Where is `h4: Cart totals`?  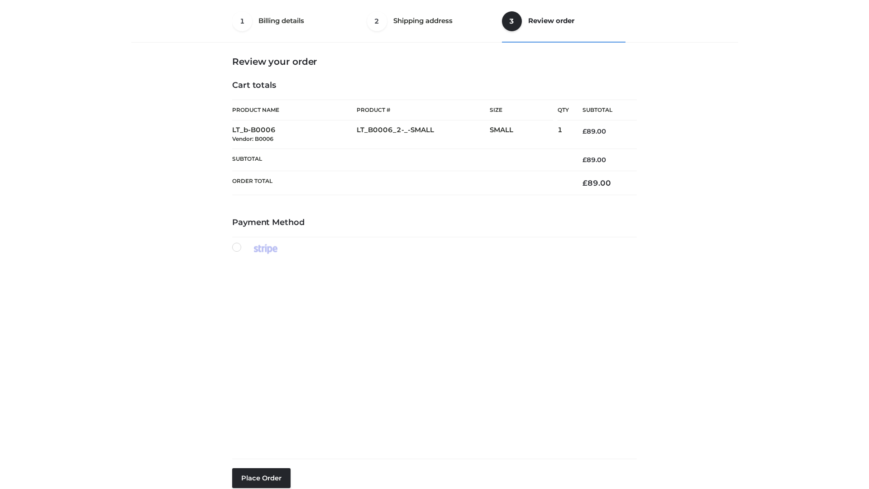
h4: Cart totals is located at coordinates (435, 86).